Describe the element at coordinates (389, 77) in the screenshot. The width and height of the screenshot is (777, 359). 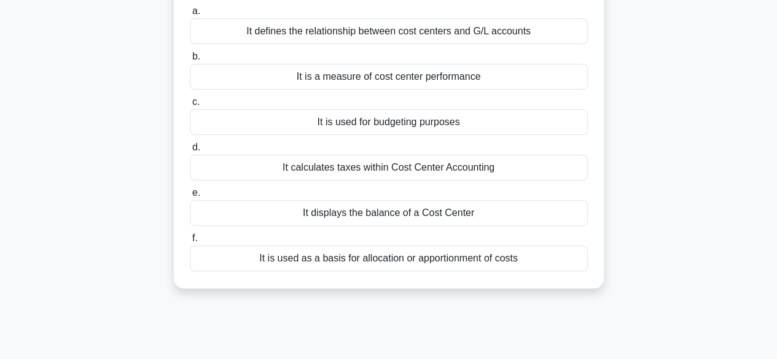
I see `div: It is a measure of cost center performance` at that location.